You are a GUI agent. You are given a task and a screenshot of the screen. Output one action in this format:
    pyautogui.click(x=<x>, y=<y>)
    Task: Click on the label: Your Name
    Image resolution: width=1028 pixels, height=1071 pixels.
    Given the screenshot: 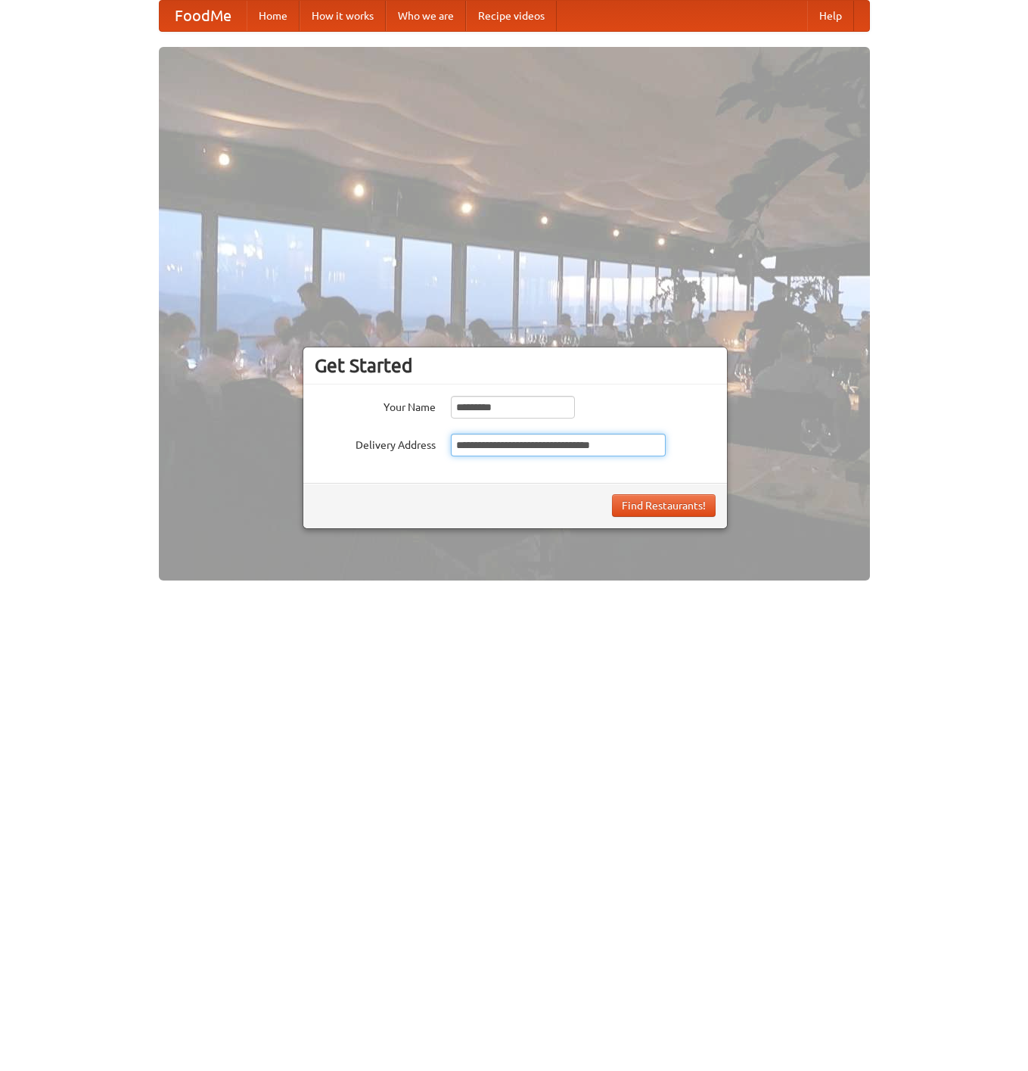 What is the action you would take?
    pyautogui.click(x=375, y=405)
    